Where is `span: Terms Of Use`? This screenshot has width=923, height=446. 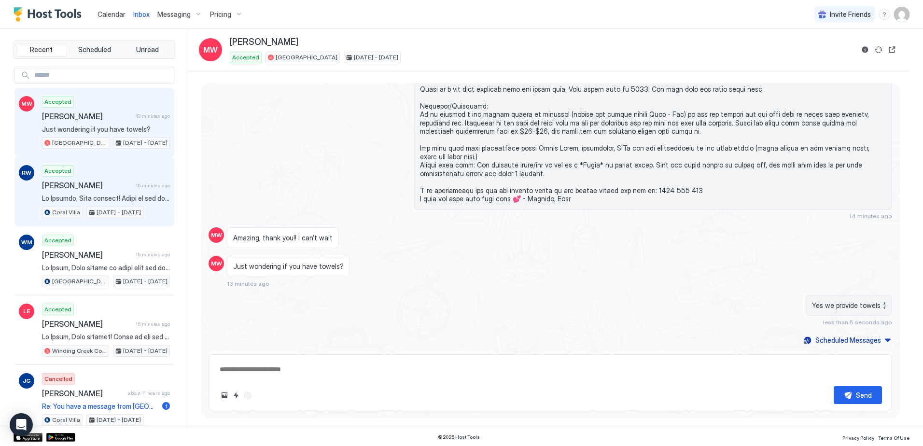
span: Terms Of Use is located at coordinates (893, 438).